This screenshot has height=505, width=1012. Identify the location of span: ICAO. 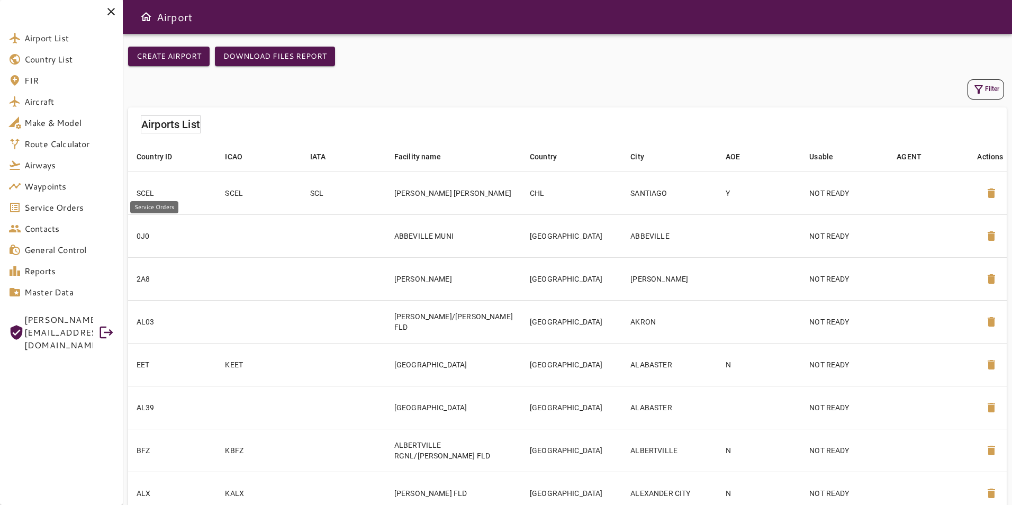
(240, 157).